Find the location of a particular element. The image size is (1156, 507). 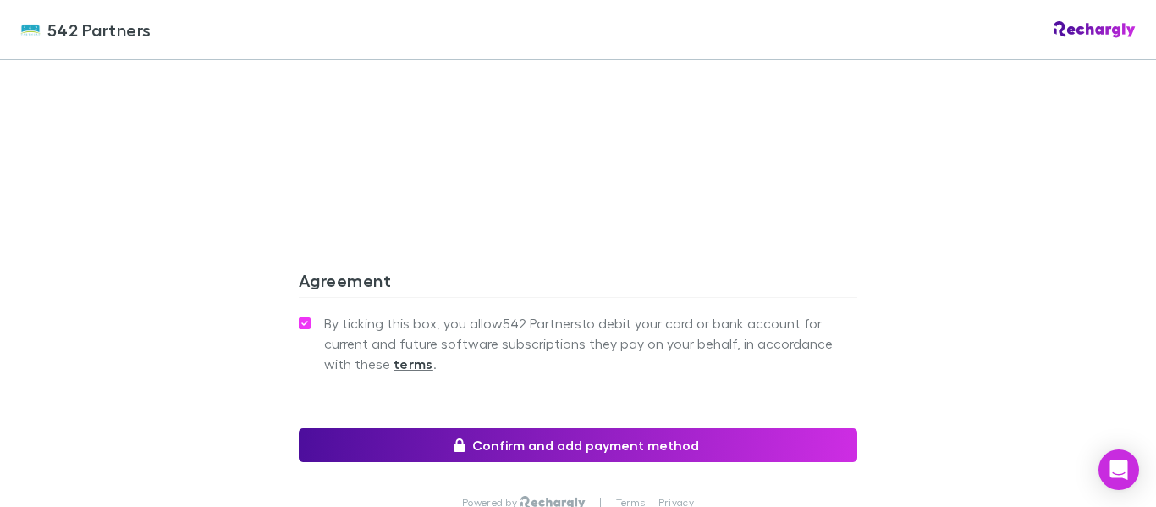

h3: Agreement is located at coordinates (578, 283).